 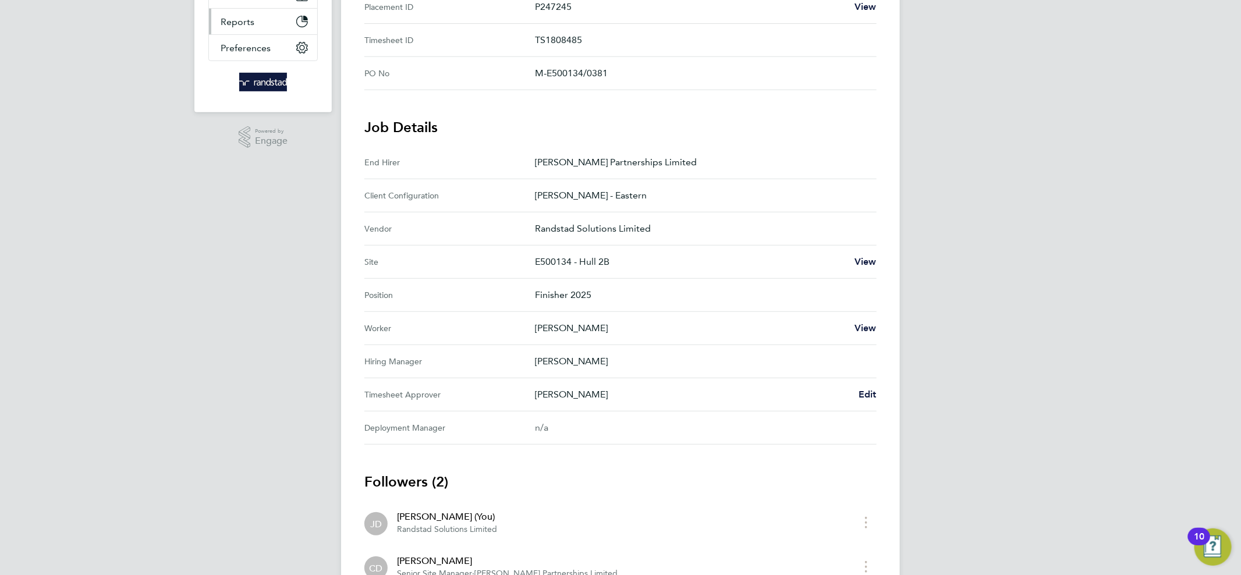 I want to click on span: Edit, so click(x=867, y=394).